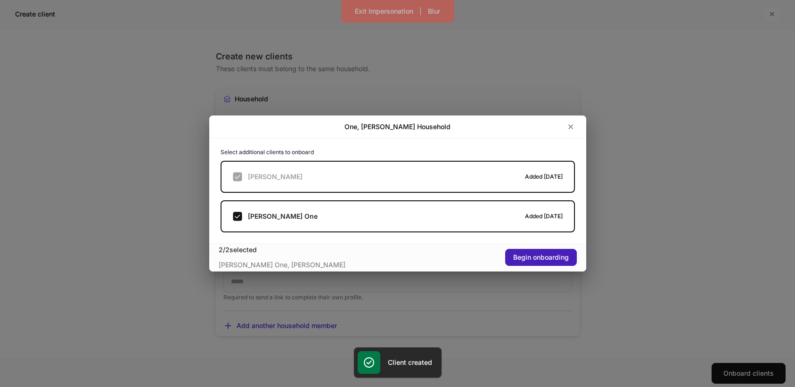 This screenshot has width=795, height=387. What do you see at coordinates (541, 257) in the screenshot?
I see `div: Begin onboarding` at bounding box center [541, 257].